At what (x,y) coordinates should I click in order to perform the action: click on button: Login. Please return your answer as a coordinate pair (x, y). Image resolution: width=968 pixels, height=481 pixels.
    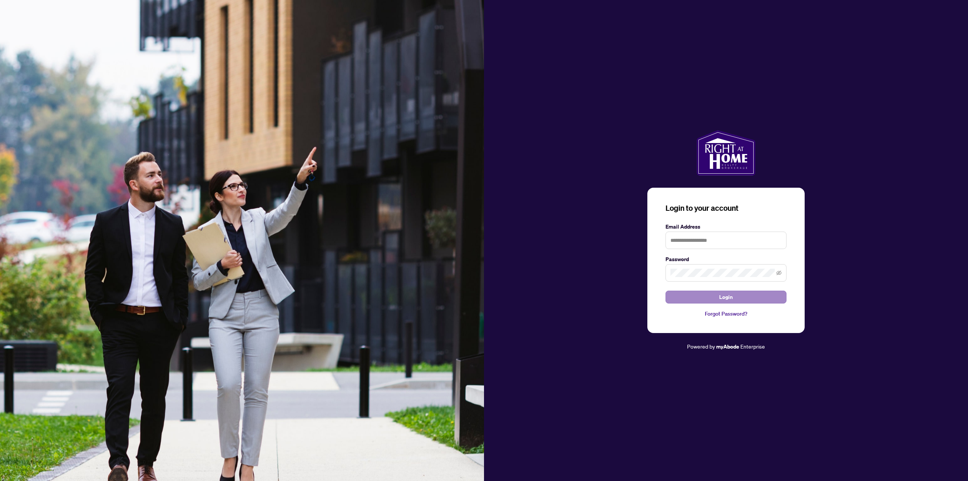
    Looking at the image, I should click on (726, 297).